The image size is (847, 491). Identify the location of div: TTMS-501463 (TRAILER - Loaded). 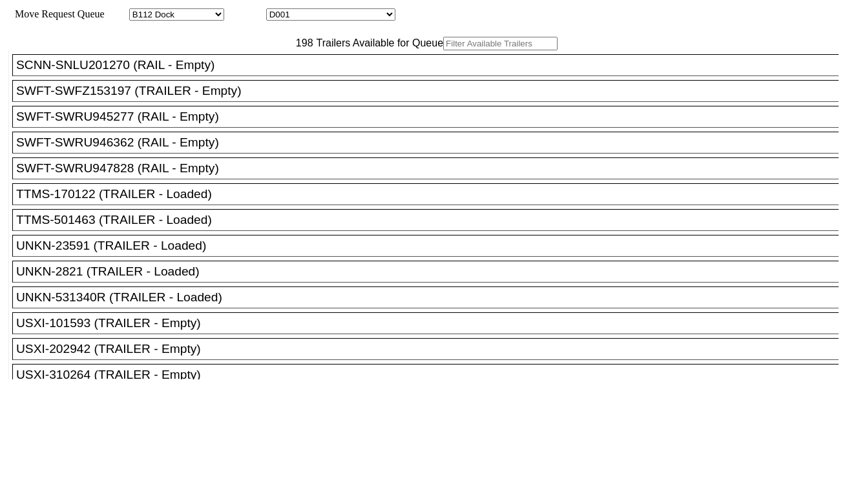
(431, 220).